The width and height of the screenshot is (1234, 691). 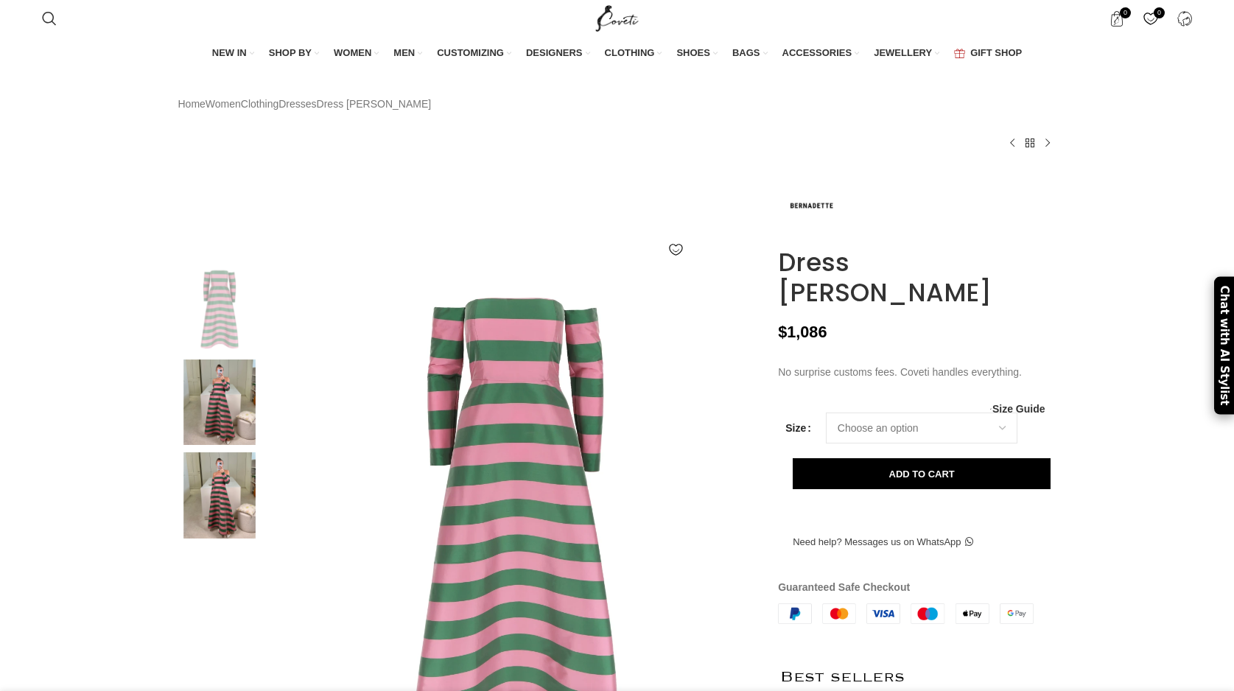 I want to click on div: Main navigation, so click(x=617, y=54).